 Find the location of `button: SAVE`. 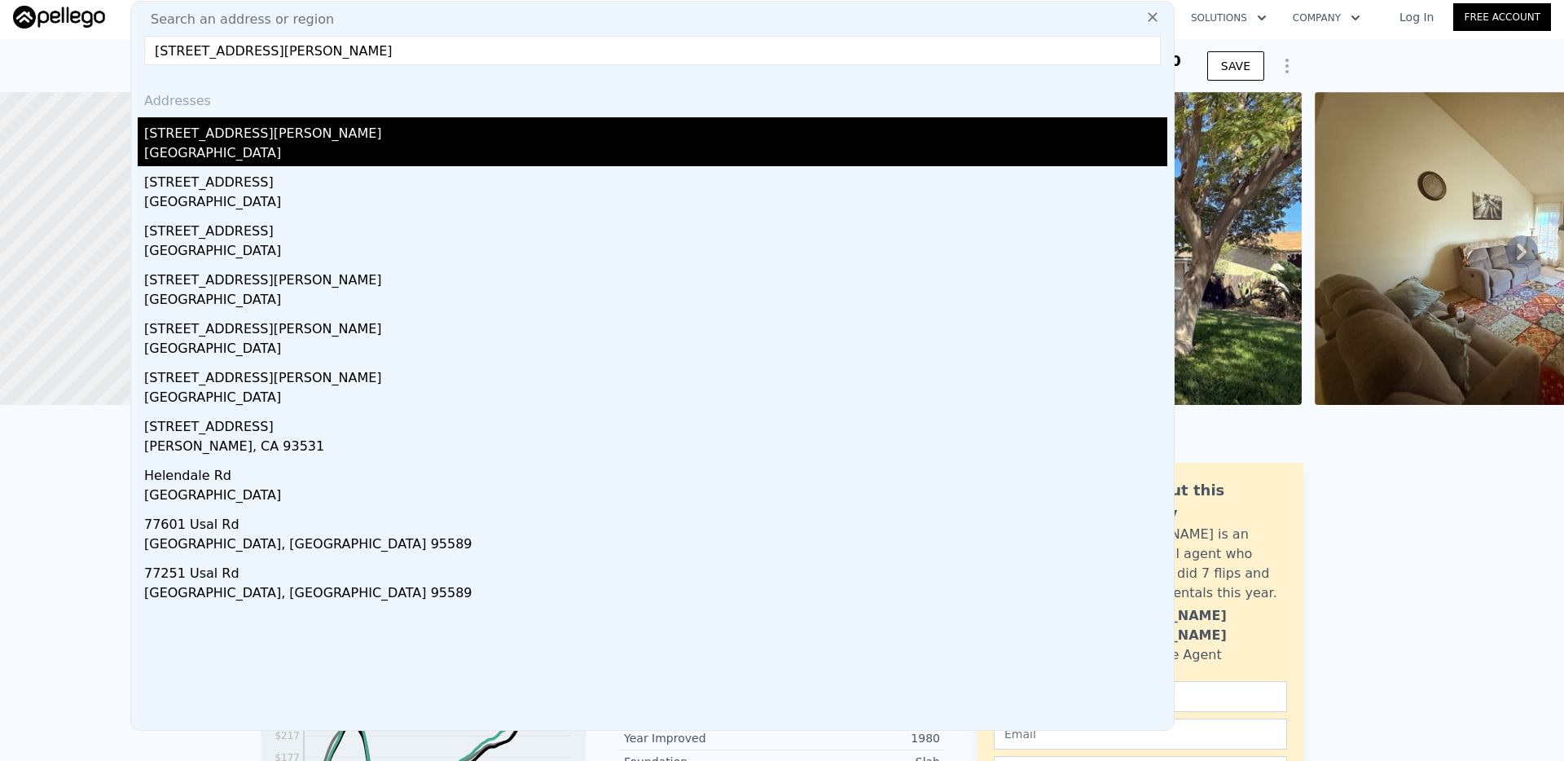

button: SAVE is located at coordinates (1235, 66).